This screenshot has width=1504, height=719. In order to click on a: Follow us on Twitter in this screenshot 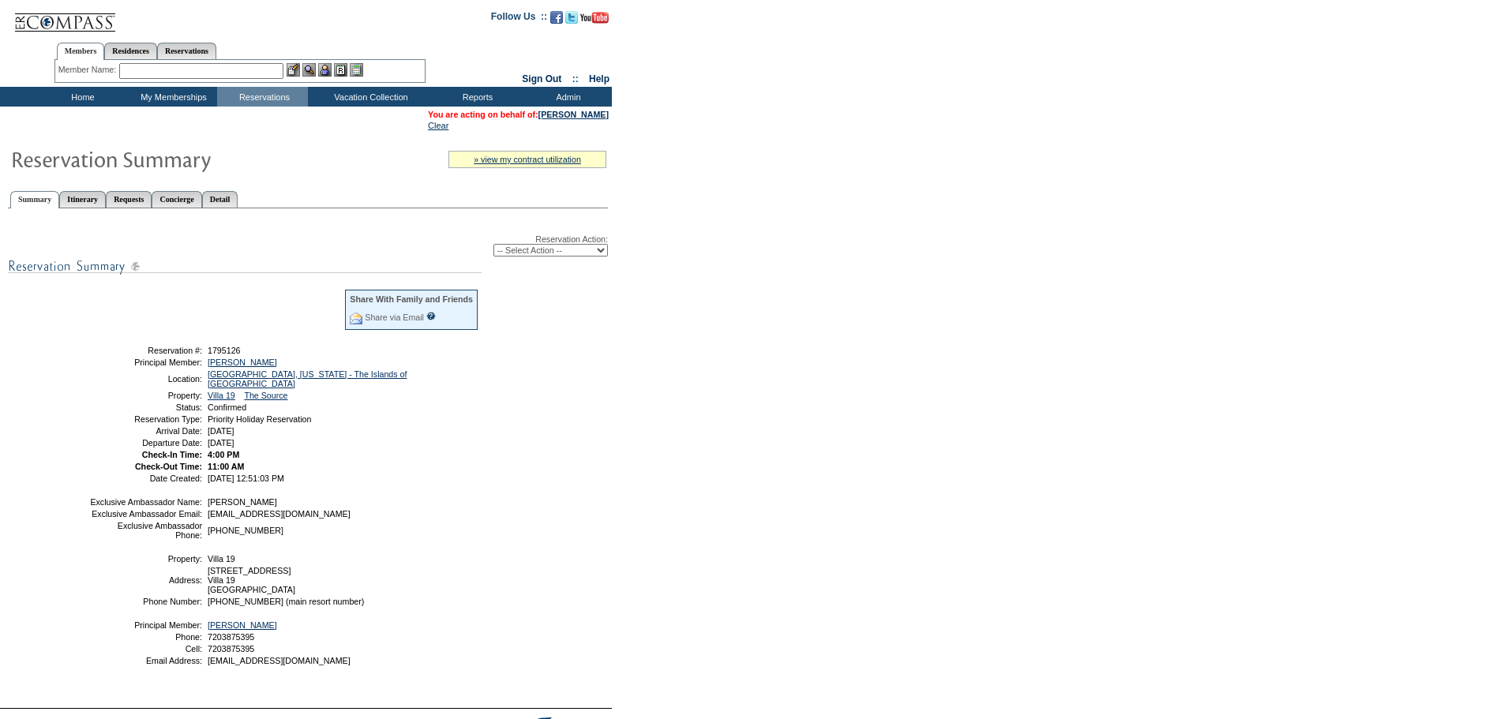, I will do `click(572, 21)`.